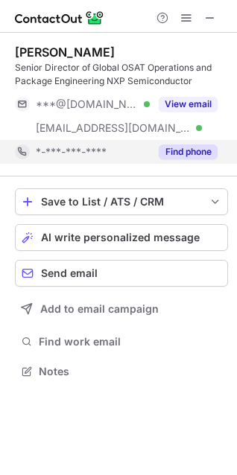 The width and height of the screenshot is (237, 475). Describe the element at coordinates (121, 202) in the screenshot. I see `div: Save to List / ATS / CRM` at that location.